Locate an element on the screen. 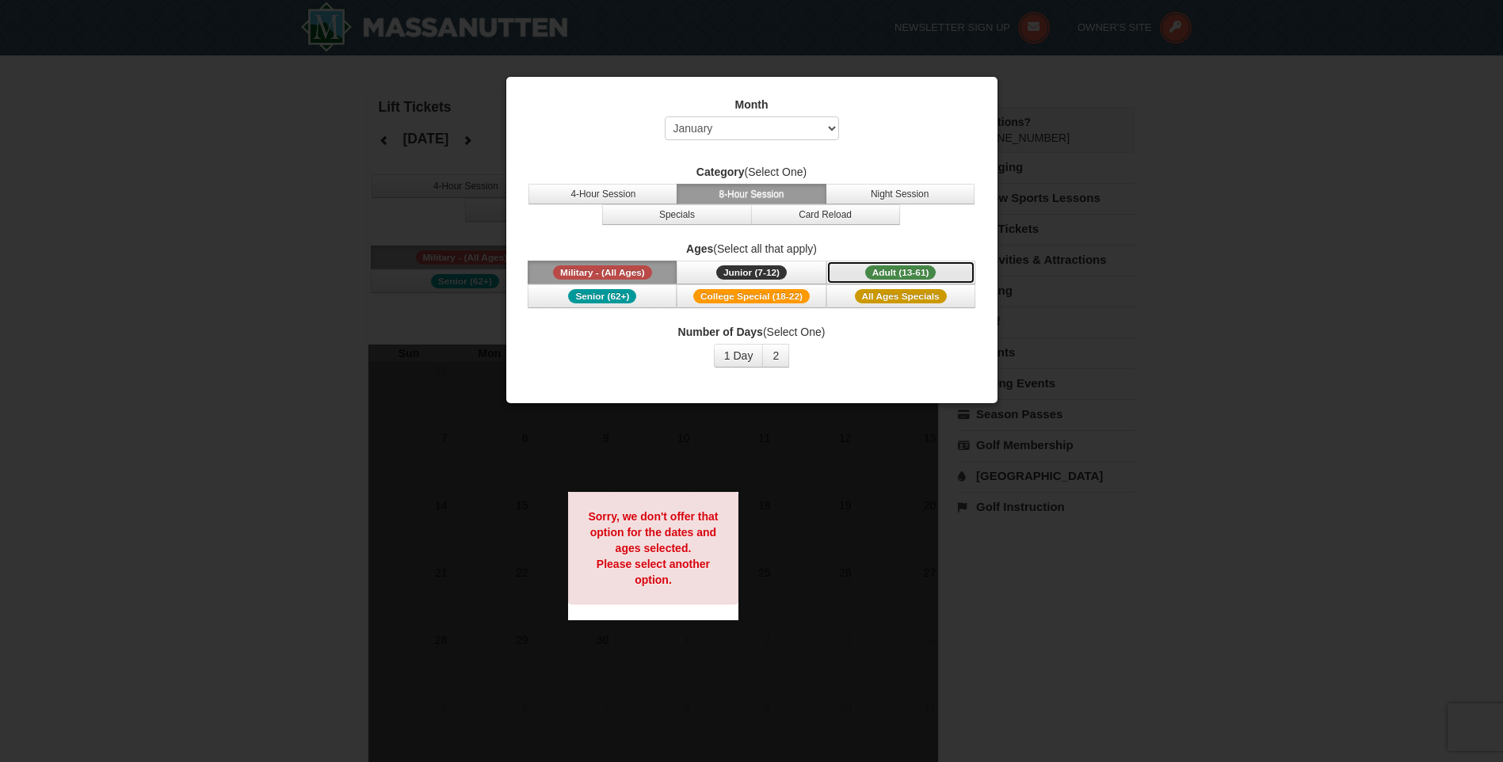 This screenshot has width=1503, height=762. button: Military - (All Ages) is located at coordinates (602, 273).